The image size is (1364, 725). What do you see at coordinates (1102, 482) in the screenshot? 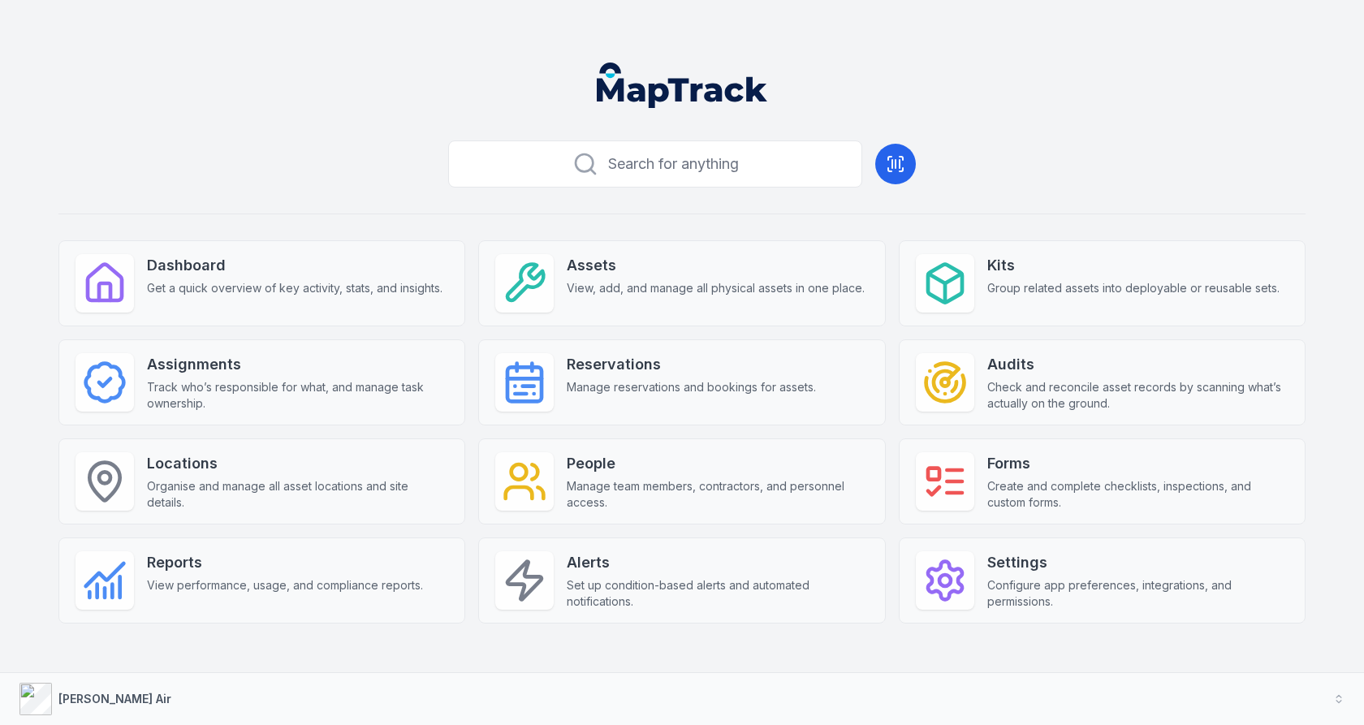
I see `a: FormsCreate and complete checklists, inspections, and custom forms.` at bounding box center [1102, 482].